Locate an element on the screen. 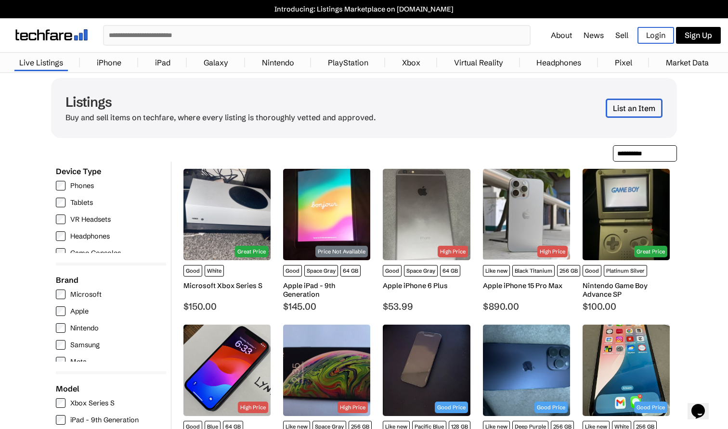 The height and width of the screenshot is (429, 728). img: Apple - iPhone 12 mini is located at coordinates (227, 370).